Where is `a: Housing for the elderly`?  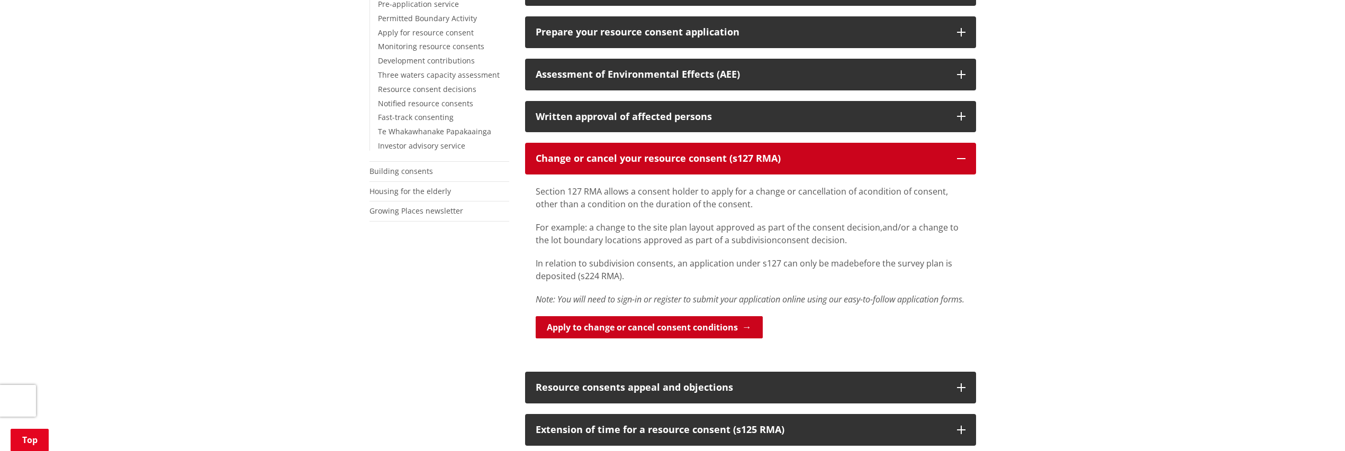 a: Housing for the elderly is located at coordinates (410, 191).